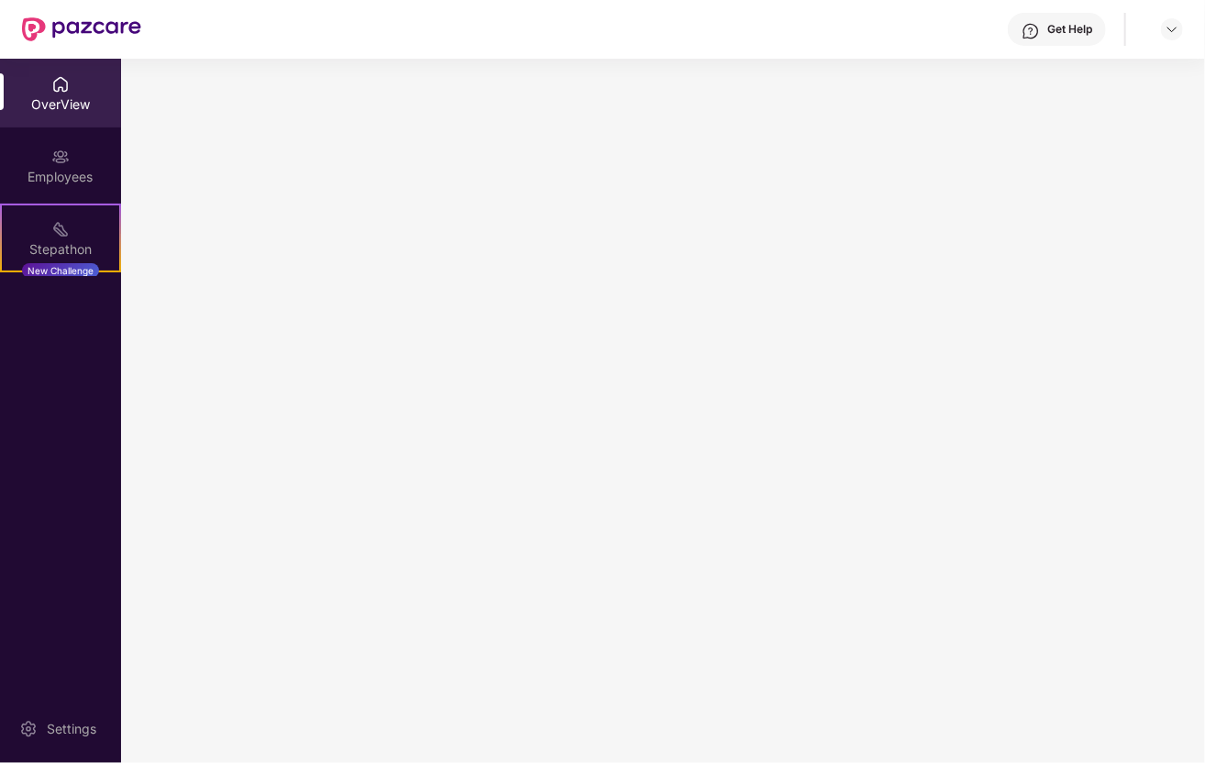 The image size is (1205, 763). Describe the element at coordinates (61, 270) in the screenshot. I see `div: New Challenge` at that location.